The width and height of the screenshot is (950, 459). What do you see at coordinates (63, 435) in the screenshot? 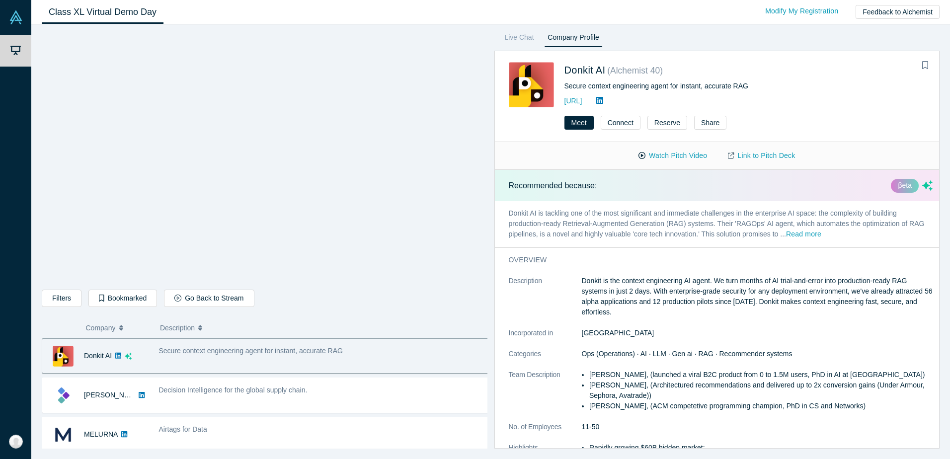
I see `img: MELURNA's Logo` at bounding box center [63, 435].